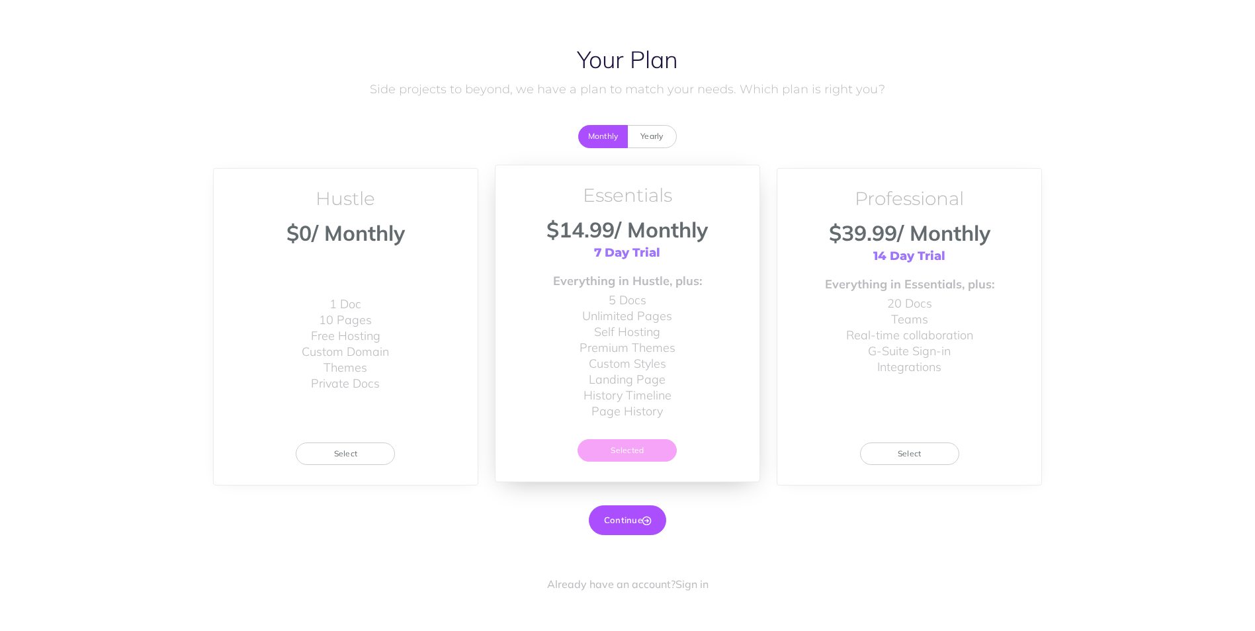 The height and width of the screenshot is (631, 1255). What do you see at coordinates (345, 368) in the screenshot?
I see `li: Themes` at bounding box center [345, 368].